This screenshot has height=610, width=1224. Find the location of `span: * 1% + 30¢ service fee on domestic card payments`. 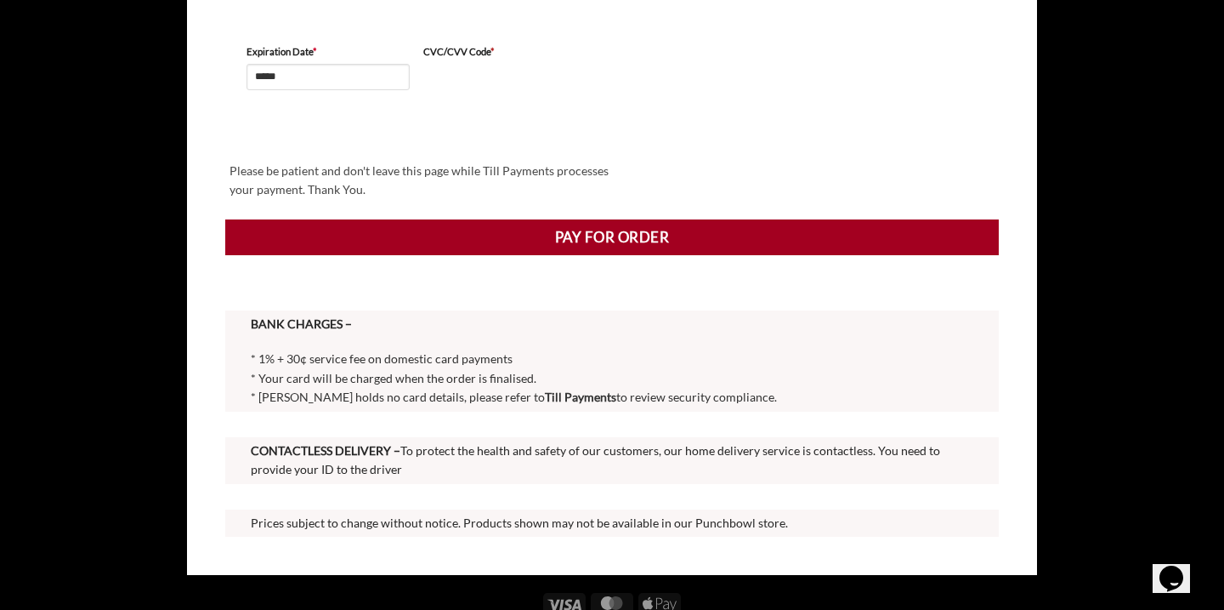

span: * 1% + 30¢ service fee on domestic card payments is located at coordinates (382, 358).